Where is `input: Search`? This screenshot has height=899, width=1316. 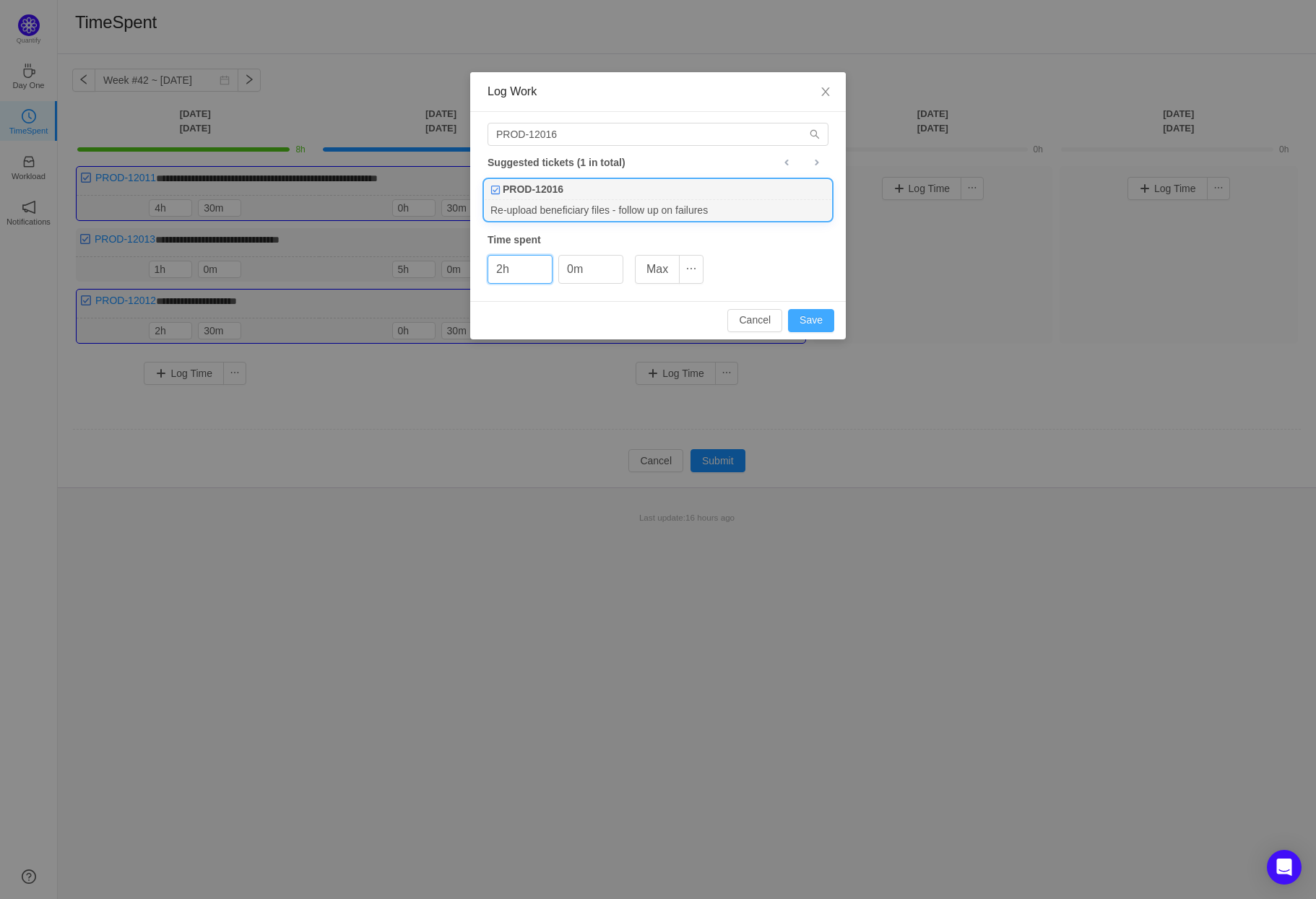 input: Search is located at coordinates (658, 134).